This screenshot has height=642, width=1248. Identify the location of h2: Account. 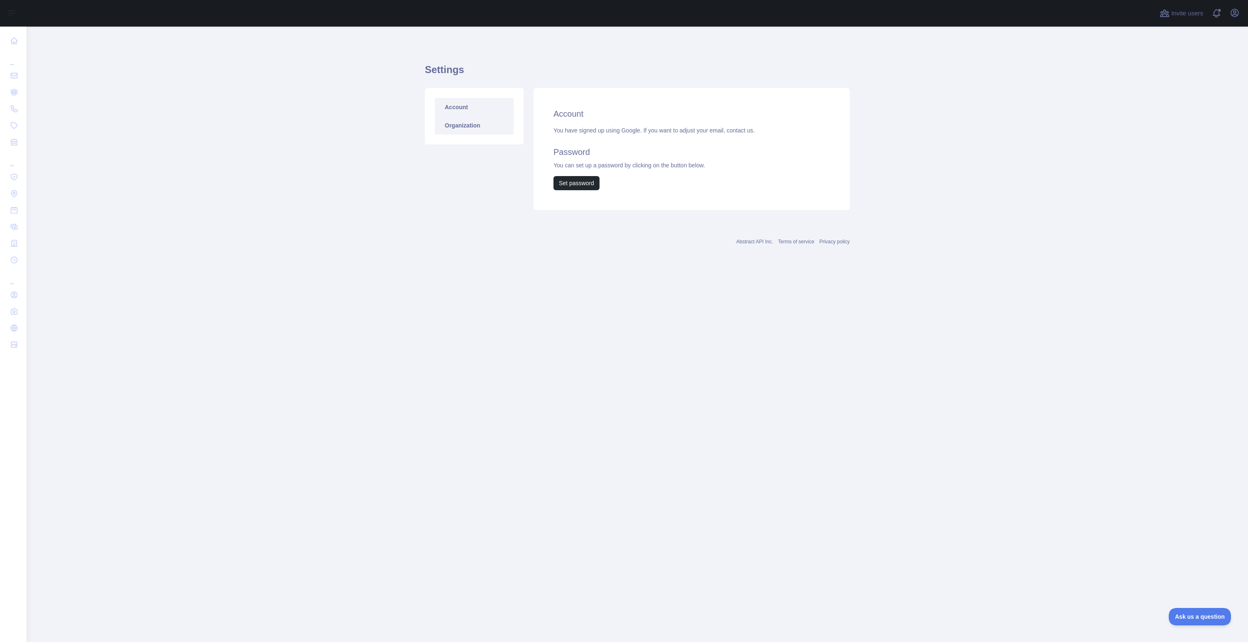
(692, 114).